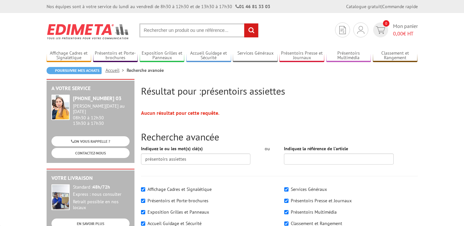  I want to click on input: rechercher, so click(251, 30).